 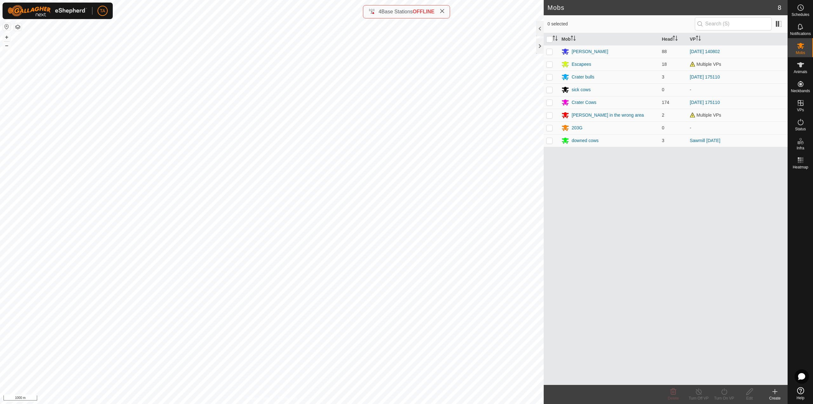 I want to click on span: VPs, so click(x=801, y=110).